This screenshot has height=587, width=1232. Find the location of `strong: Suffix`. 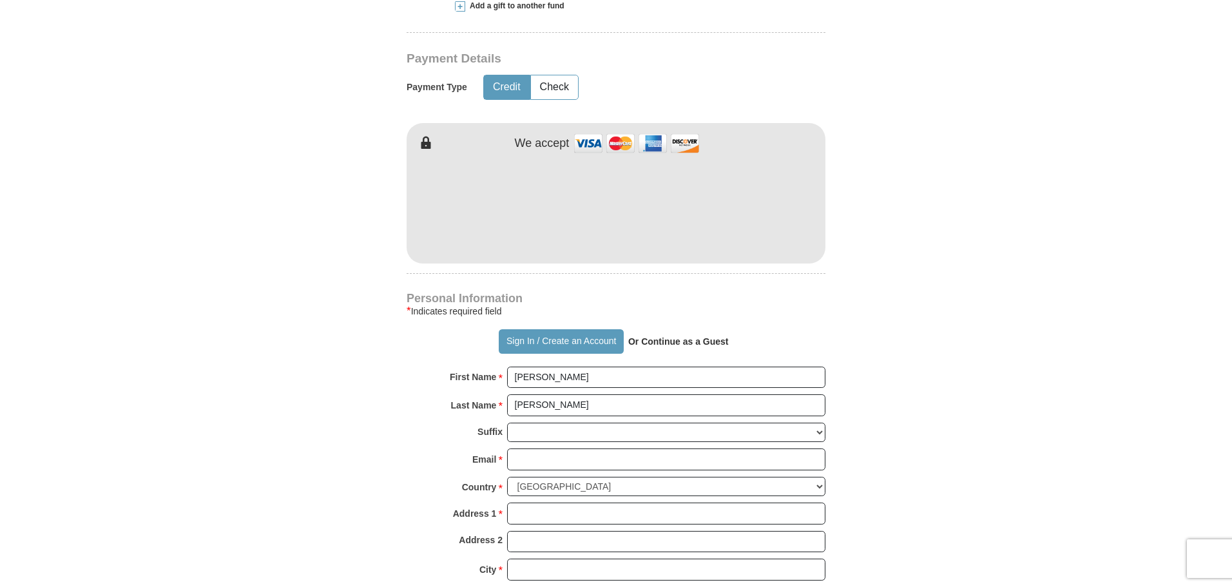

strong: Suffix is located at coordinates (490, 432).